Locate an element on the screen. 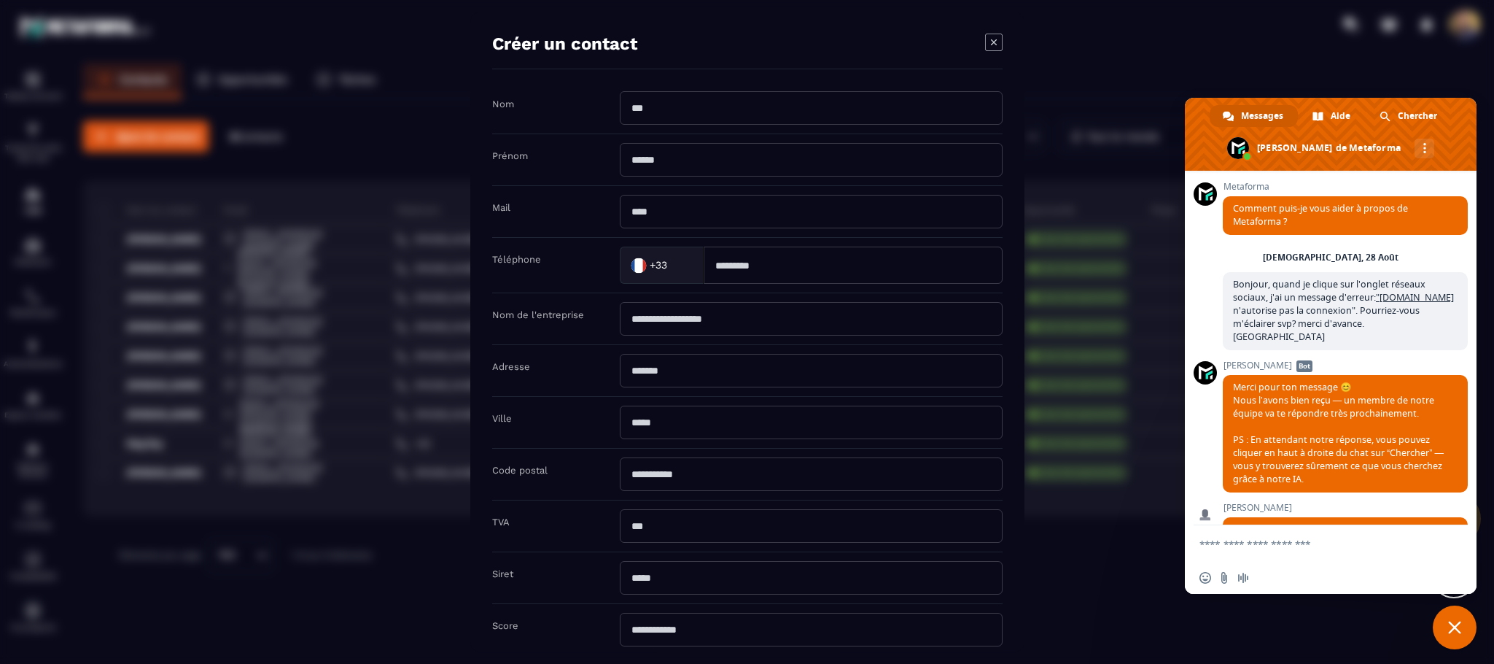 The width and height of the screenshot is (1494, 664). span: Message audio is located at coordinates (1244, 578).